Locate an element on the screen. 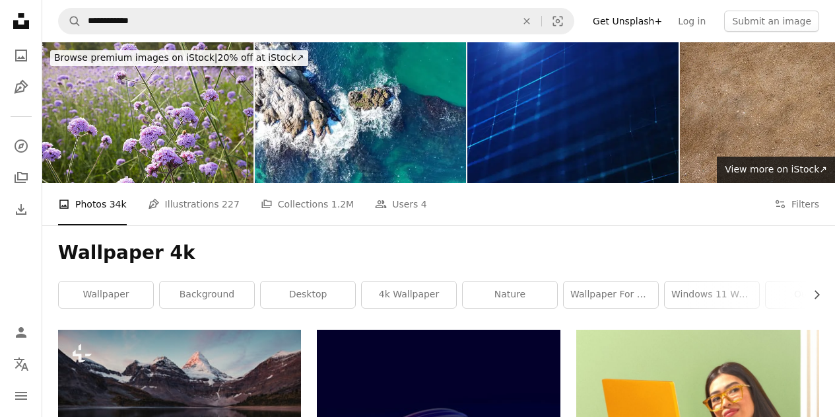 This screenshot has width=835, height=417. span: Browse premium images on iStock | is located at coordinates (135, 57).